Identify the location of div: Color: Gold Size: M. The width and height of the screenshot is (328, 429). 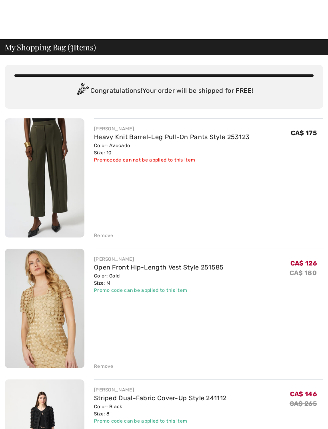
(159, 279).